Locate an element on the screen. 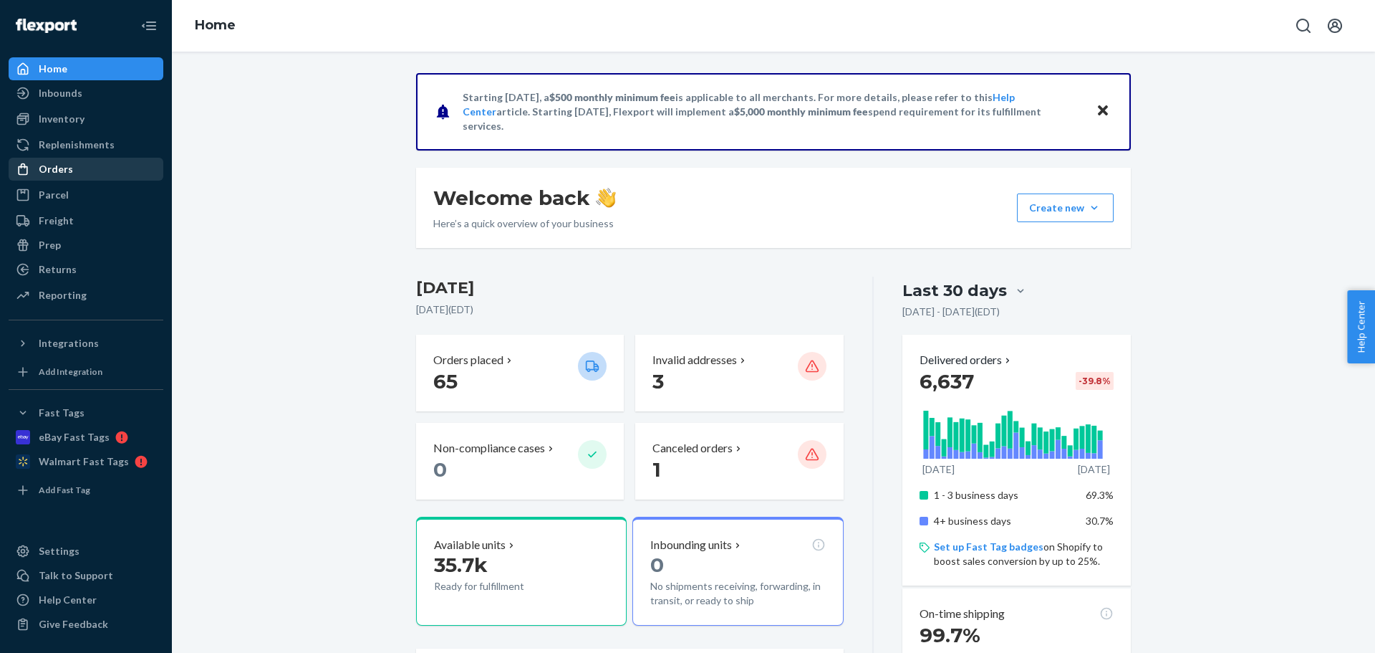 This screenshot has width=1375, height=653. button: Available units35.7kReady for fulfillment is located at coordinates (522, 571).